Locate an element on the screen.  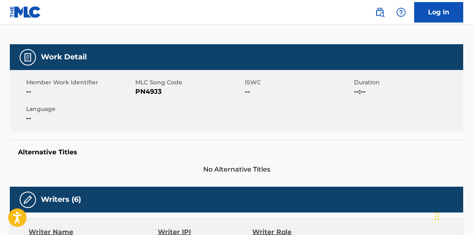
h5: Alternative Titles is located at coordinates (236, 152).